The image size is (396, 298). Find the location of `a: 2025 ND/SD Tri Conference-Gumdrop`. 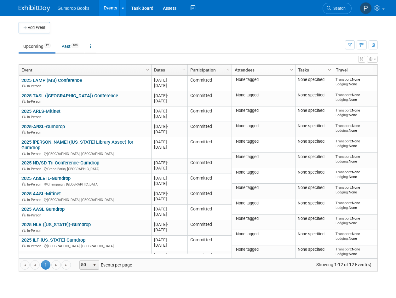

a: 2025 ND/SD Tri Conference-Gumdrop is located at coordinates (60, 163).